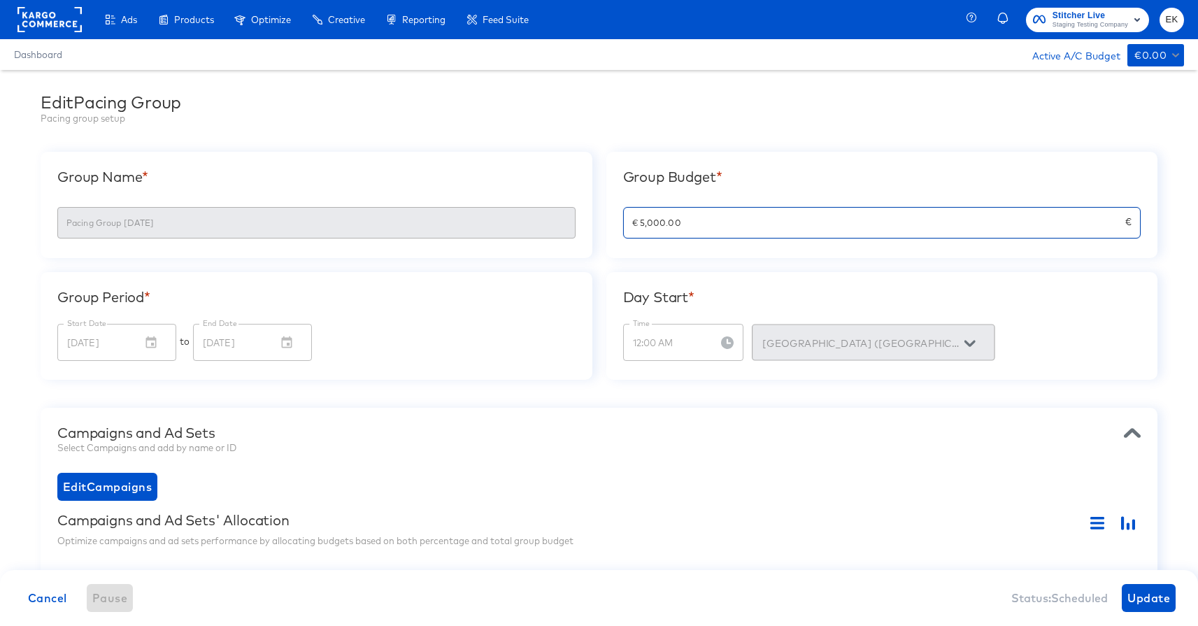 This screenshot has height=626, width=1198. I want to click on div: Pacing group setup, so click(598, 118).